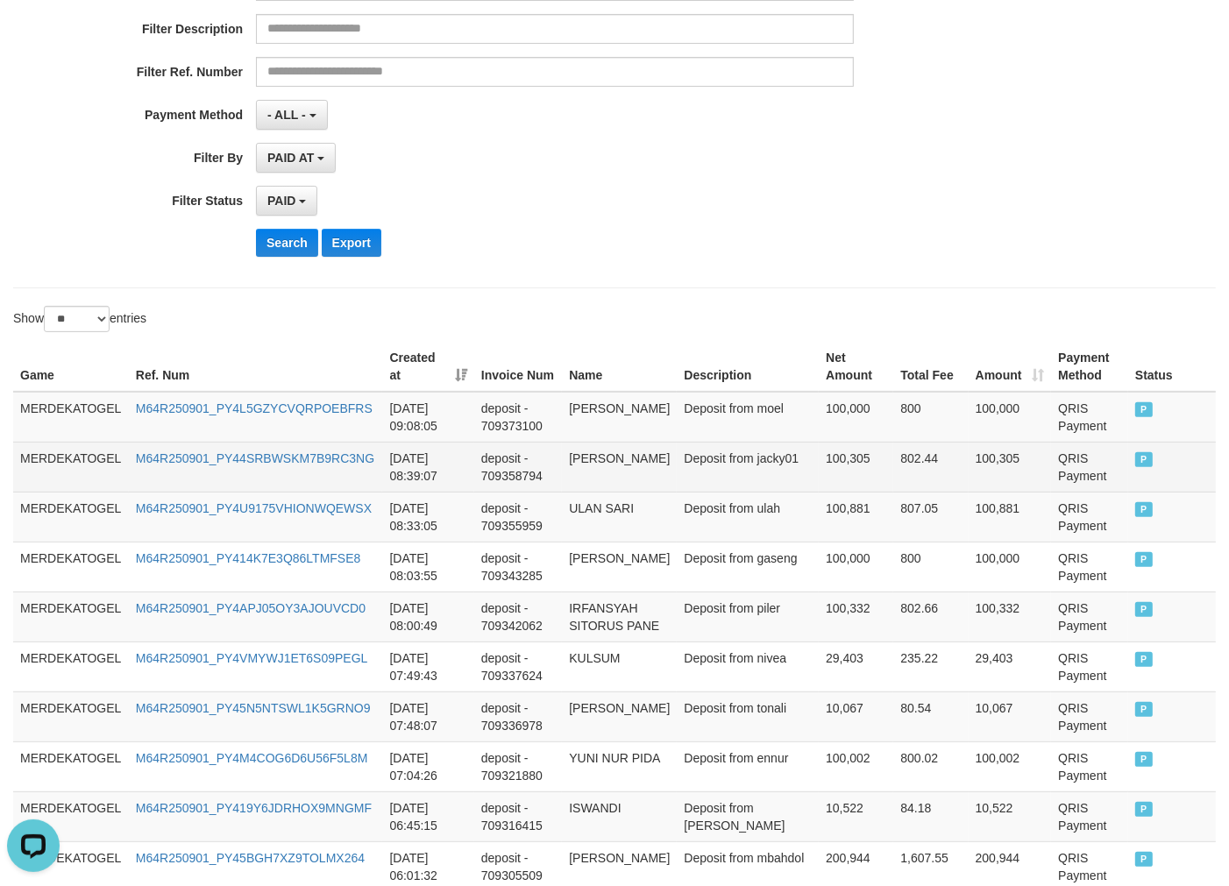 Image resolution: width=1229 pixels, height=886 pixels. Describe the element at coordinates (33, 33) in the screenshot. I see `button: Open LiveChat chat widget` at that location.